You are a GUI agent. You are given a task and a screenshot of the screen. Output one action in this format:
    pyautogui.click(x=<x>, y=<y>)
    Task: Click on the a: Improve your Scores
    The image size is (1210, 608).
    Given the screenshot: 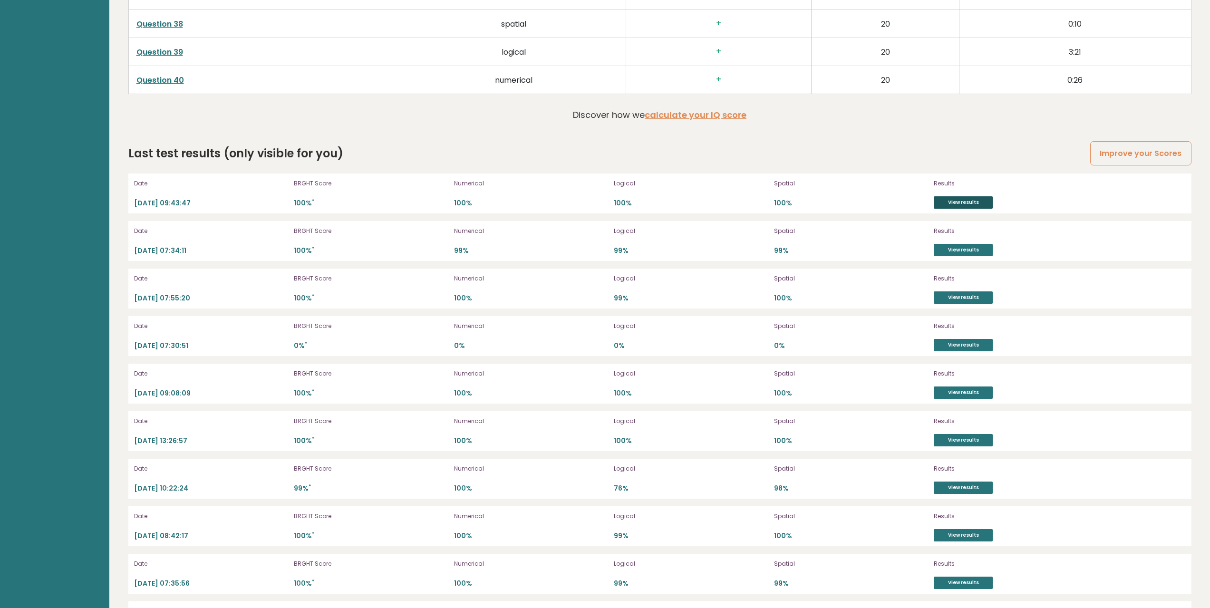 What is the action you would take?
    pyautogui.click(x=1141, y=153)
    